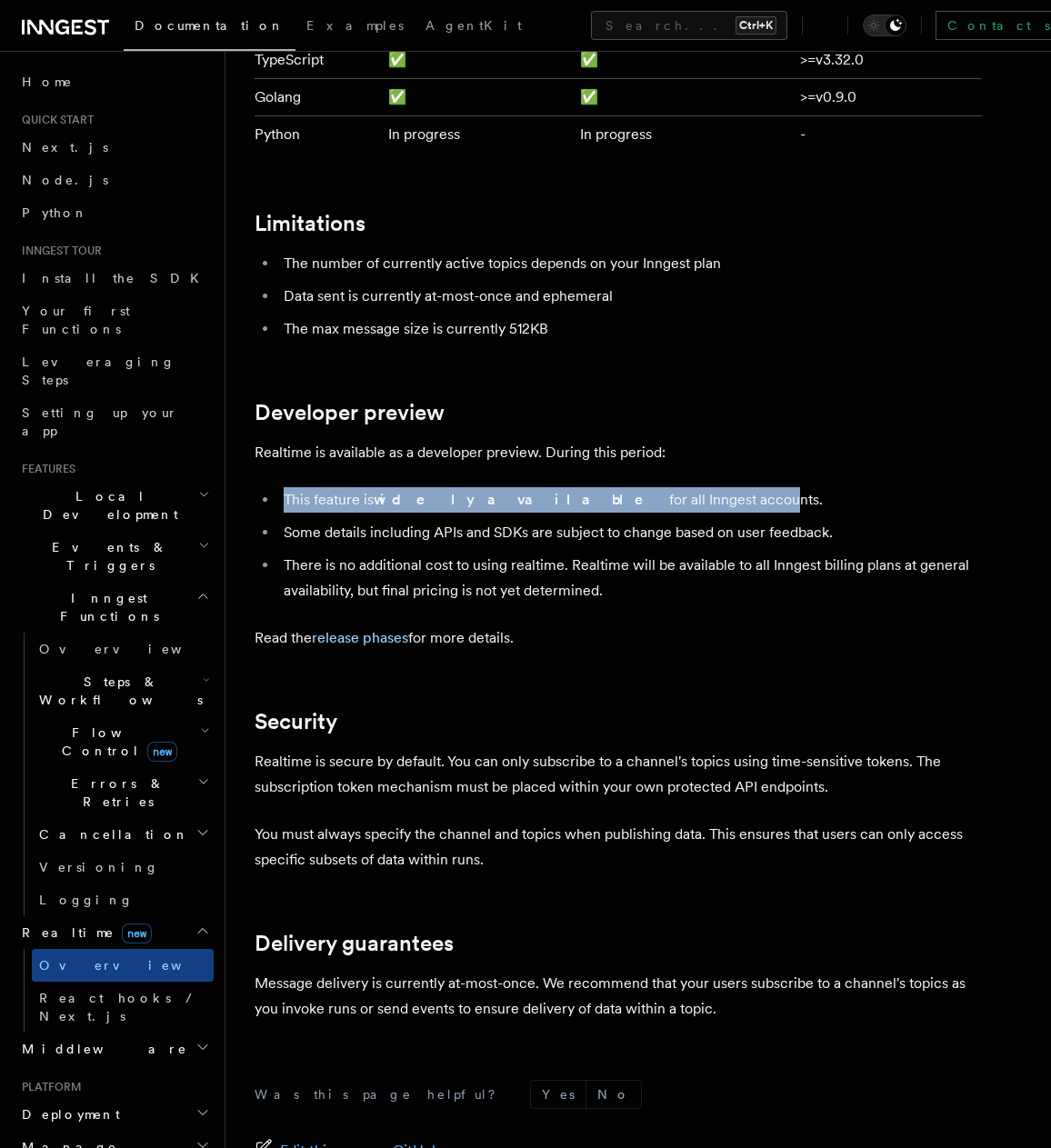  I want to click on button: Steps & Workflows, so click(123, 691).